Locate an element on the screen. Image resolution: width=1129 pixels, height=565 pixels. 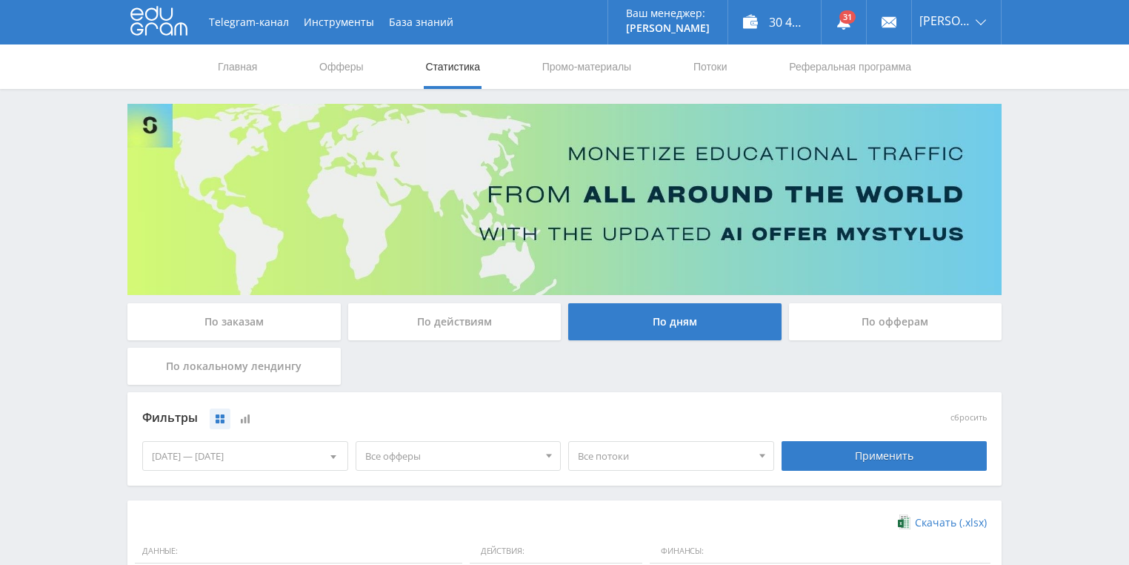
div: По действиям is located at coordinates (455, 322).